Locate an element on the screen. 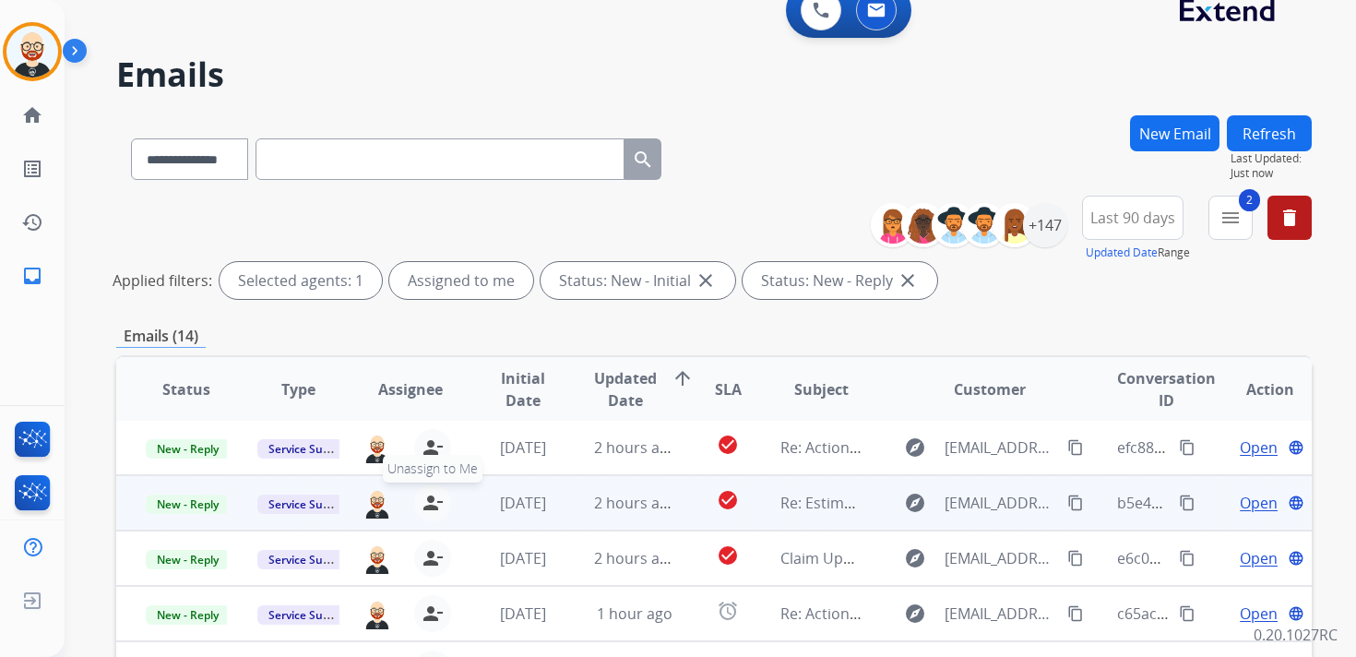  mat-icon: alarm is located at coordinates (728, 611).